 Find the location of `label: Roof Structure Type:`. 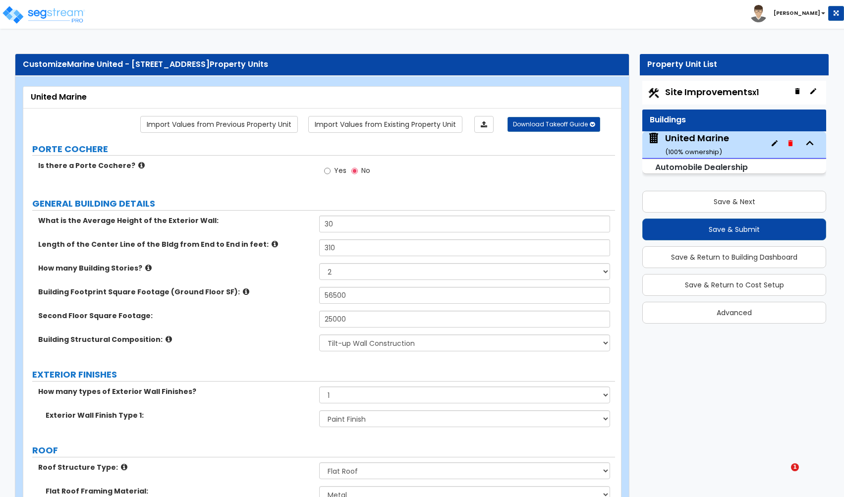

label: Roof Structure Type: is located at coordinates (175, 468).